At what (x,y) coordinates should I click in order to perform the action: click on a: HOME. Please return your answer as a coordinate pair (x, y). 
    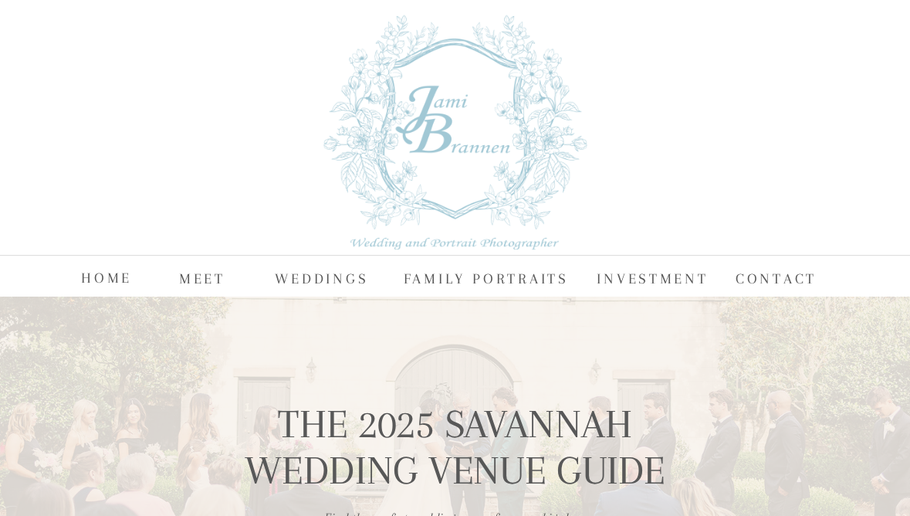
    Looking at the image, I should click on (107, 276).